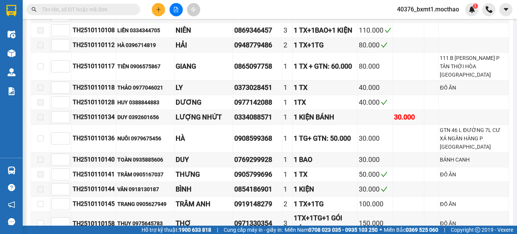 This screenshot has height=234, width=517. Describe the element at coordinates (94, 102) in the screenshot. I see `td: TH2510110128` at that location.